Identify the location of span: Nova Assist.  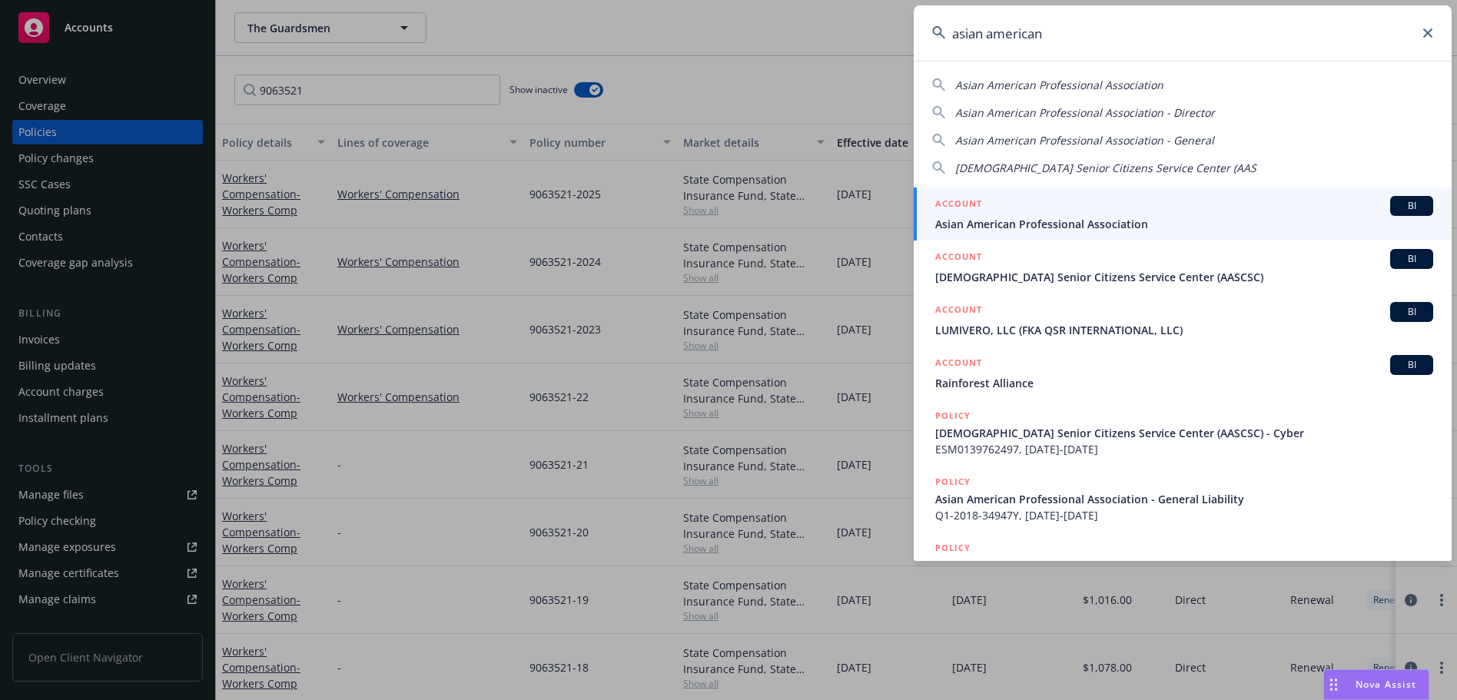
(1385, 684).